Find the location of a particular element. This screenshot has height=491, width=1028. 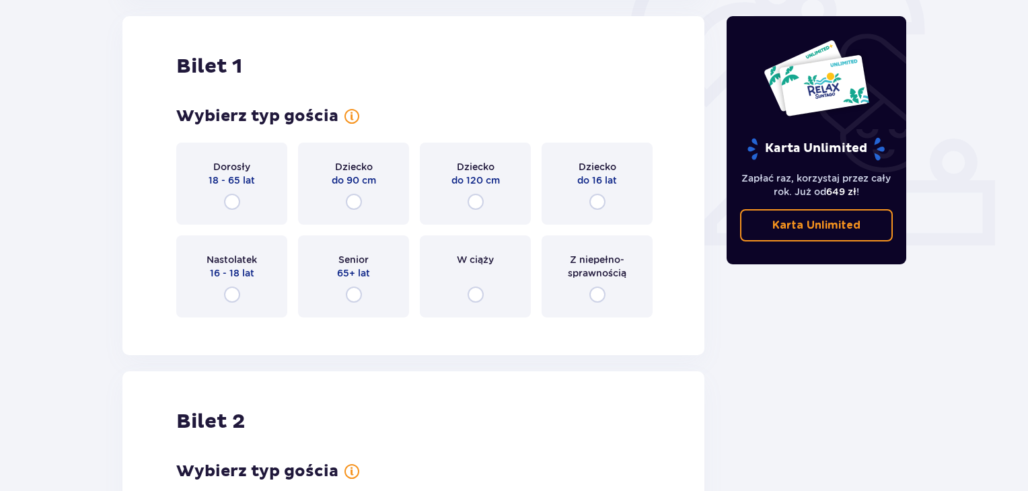

p: 18 - 65 lat is located at coordinates (231, 180).